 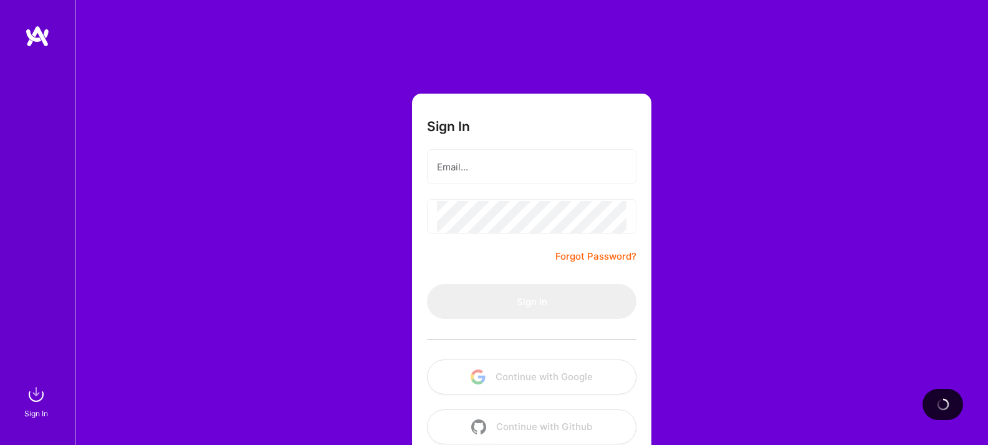 What do you see at coordinates (448, 126) in the screenshot?
I see `h3: Sign In` at bounding box center [448, 126].